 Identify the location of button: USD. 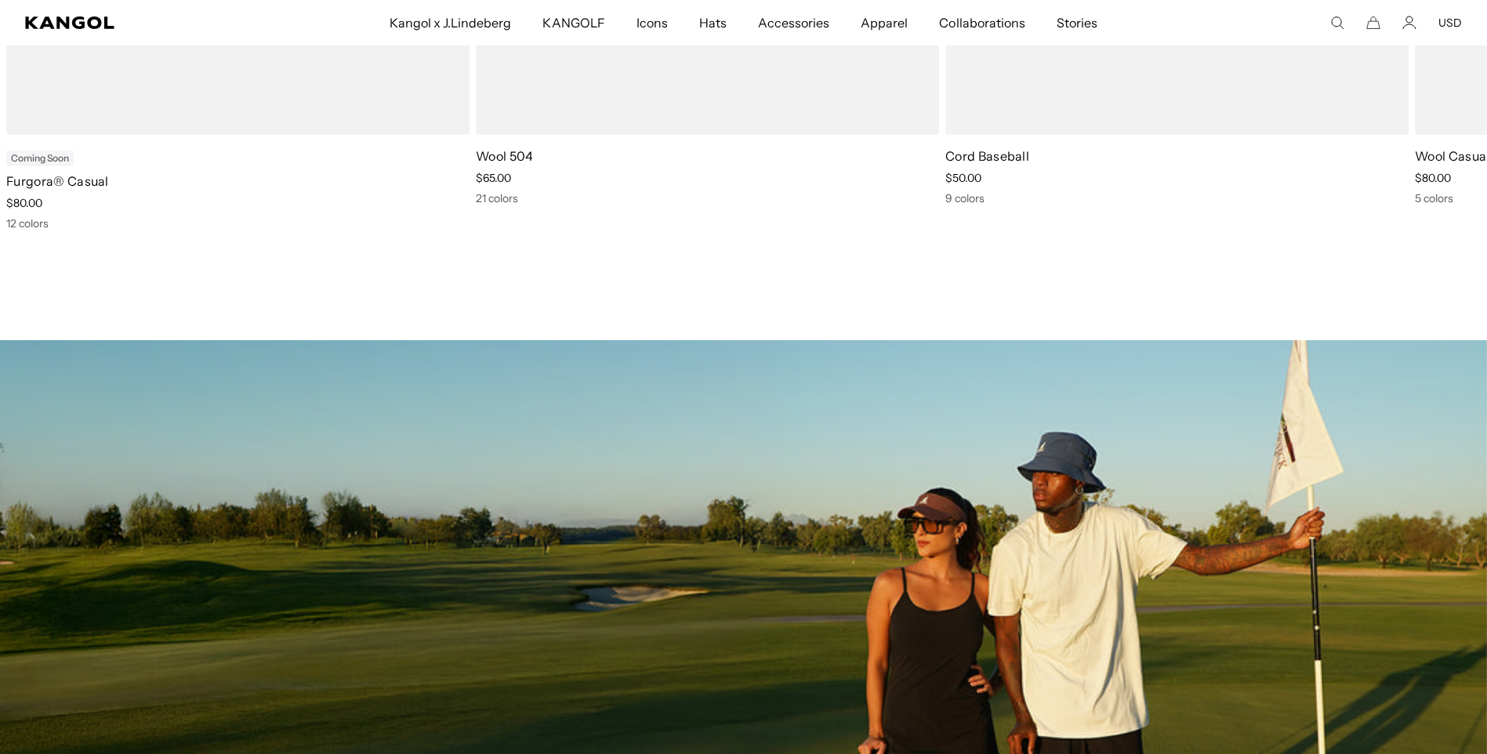
(1450, 23).